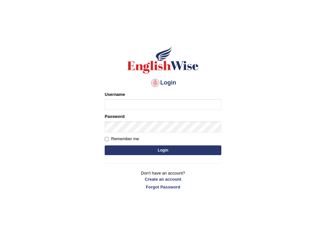 Image resolution: width=326 pixels, height=227 pixels. What do you see at coordinates (107, 139) in the screenshot?
I see `input: Remember me` at bounding box center [107, 139].